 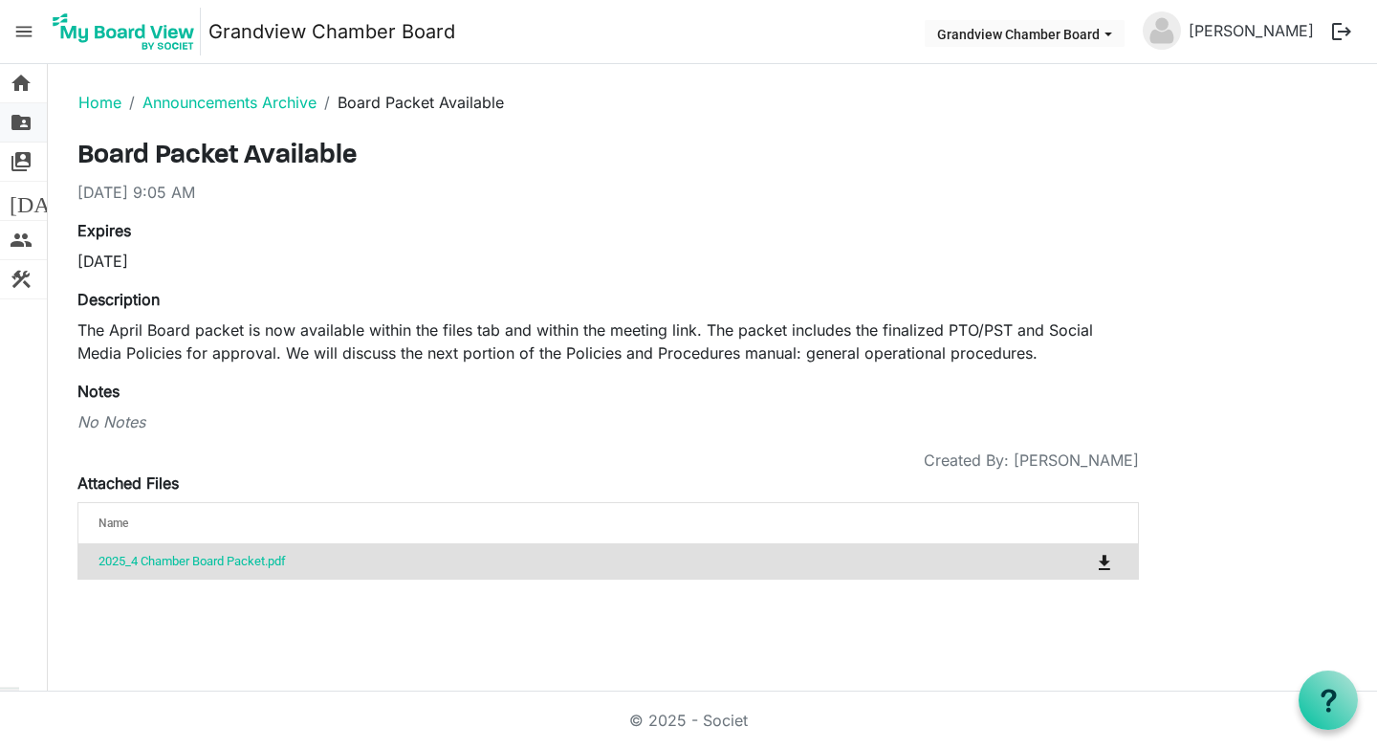 What do you see at coordinates (1077, 561) in the screenshot?
I see `td: is Command column column header` at bounding box center [1077, 561].